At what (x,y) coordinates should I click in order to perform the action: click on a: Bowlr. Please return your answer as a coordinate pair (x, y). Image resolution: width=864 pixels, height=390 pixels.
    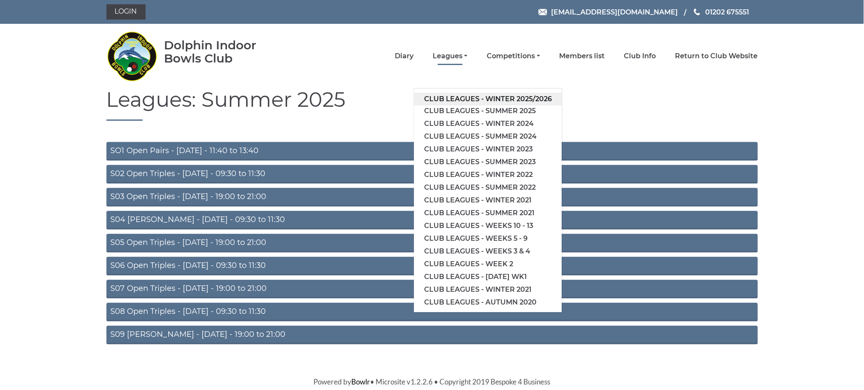
    Looking at the image, I should click on (361, 382).